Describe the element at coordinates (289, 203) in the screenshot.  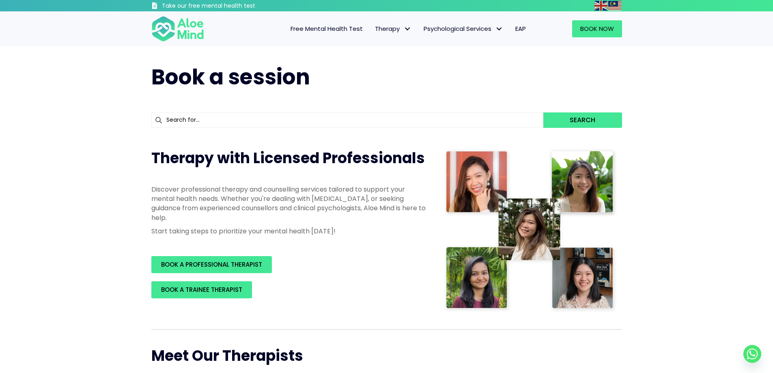
I see `p: Discover professional therapy and counselling services tailored to support your mental health nee...` at that location.